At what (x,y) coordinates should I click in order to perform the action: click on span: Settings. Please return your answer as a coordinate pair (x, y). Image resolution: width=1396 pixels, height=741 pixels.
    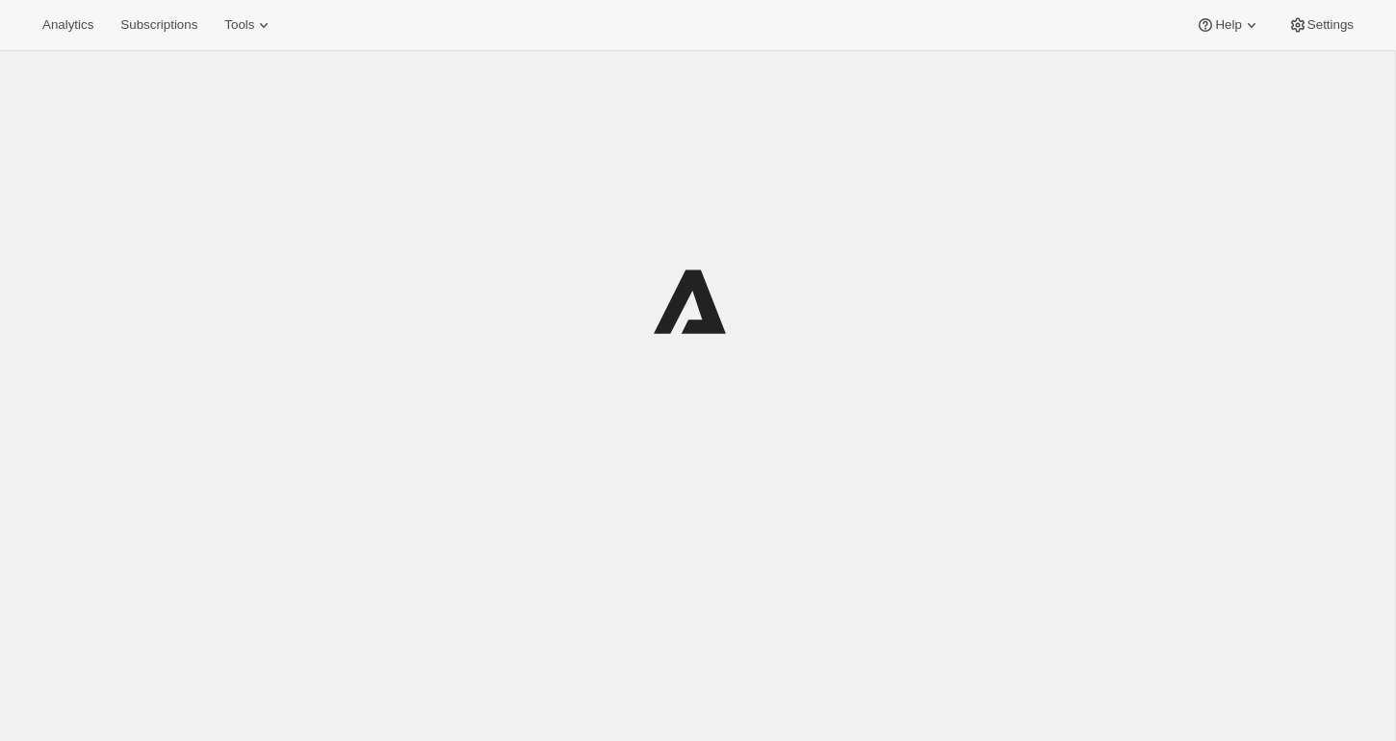
    Looking at the image, I should click on (1330, 25).